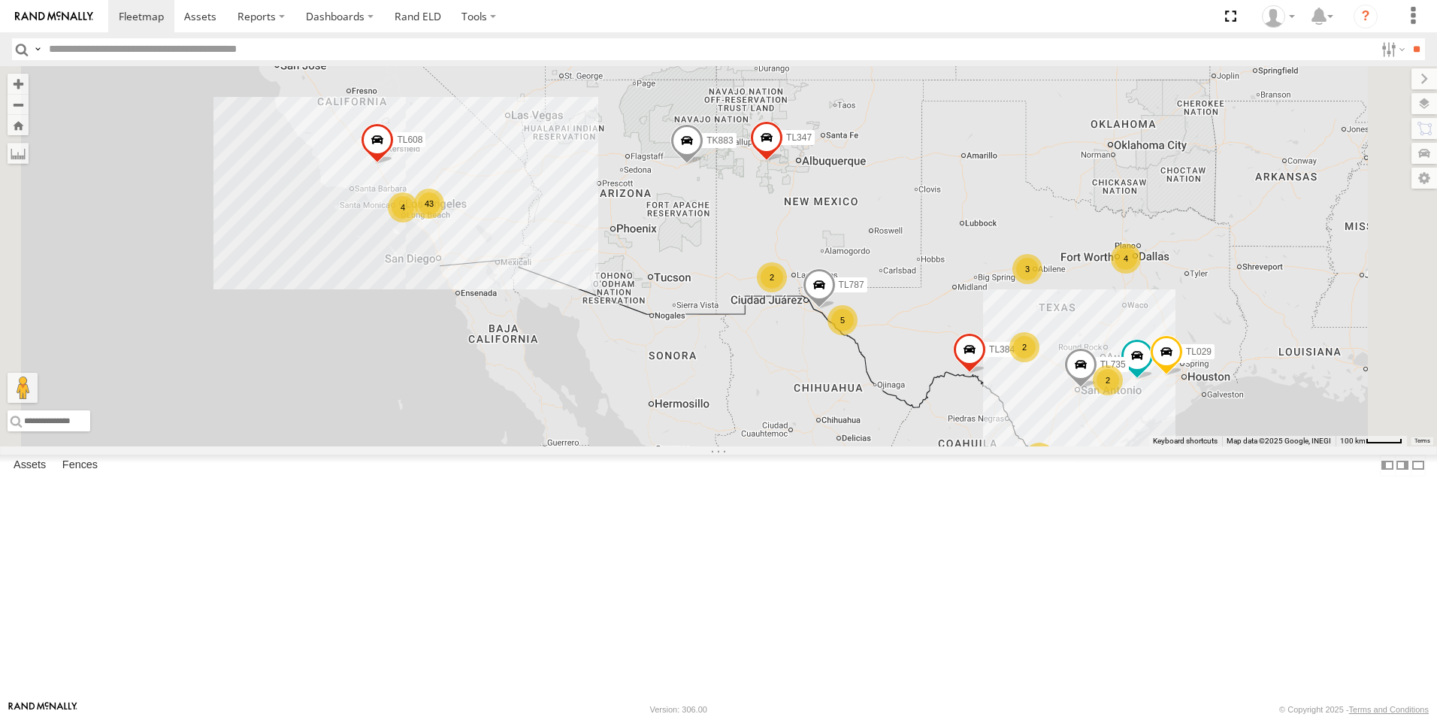  What do you see at coordinates (1002, 350) in the screenshot?
I see `span: TL384` at bounding box center [1002, 350].